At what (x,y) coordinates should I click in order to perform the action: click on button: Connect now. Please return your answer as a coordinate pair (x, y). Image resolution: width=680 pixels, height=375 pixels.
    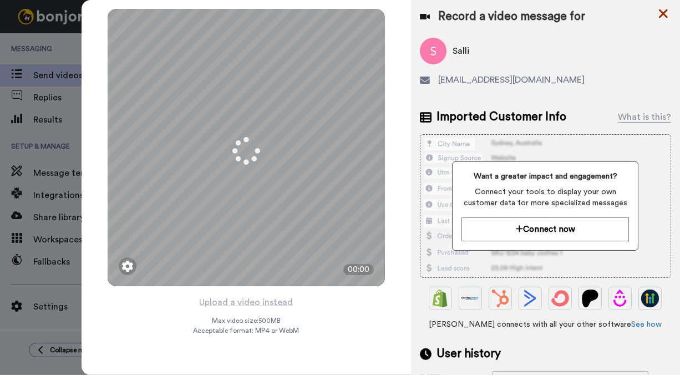
    Looking at the image, I should click on (545, 229).